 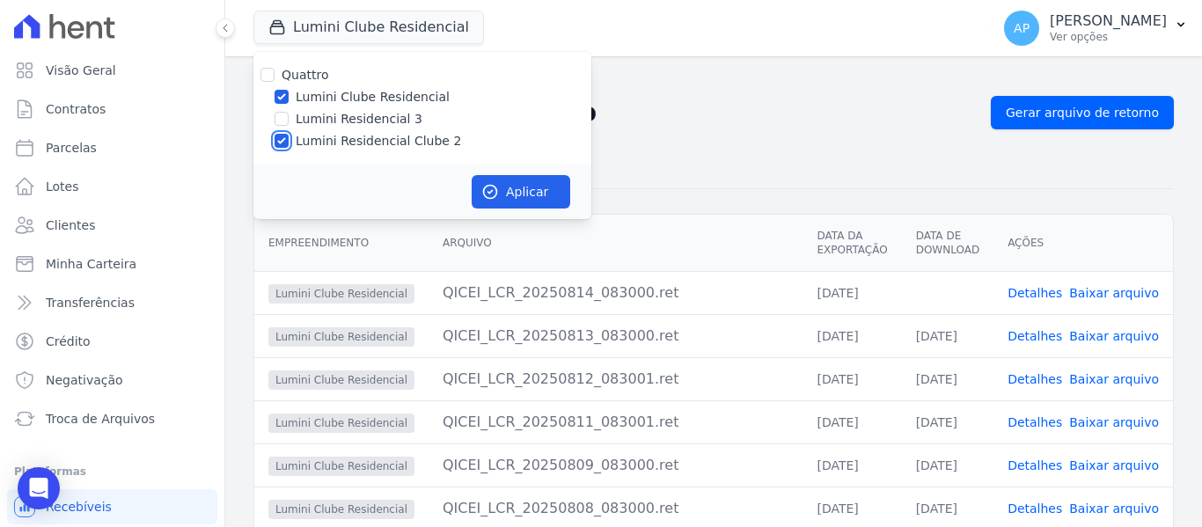 What do you see at coordinates (947, 243) in the screenshot?
I see `th: Data de Download` at bounding box center [947, 243].